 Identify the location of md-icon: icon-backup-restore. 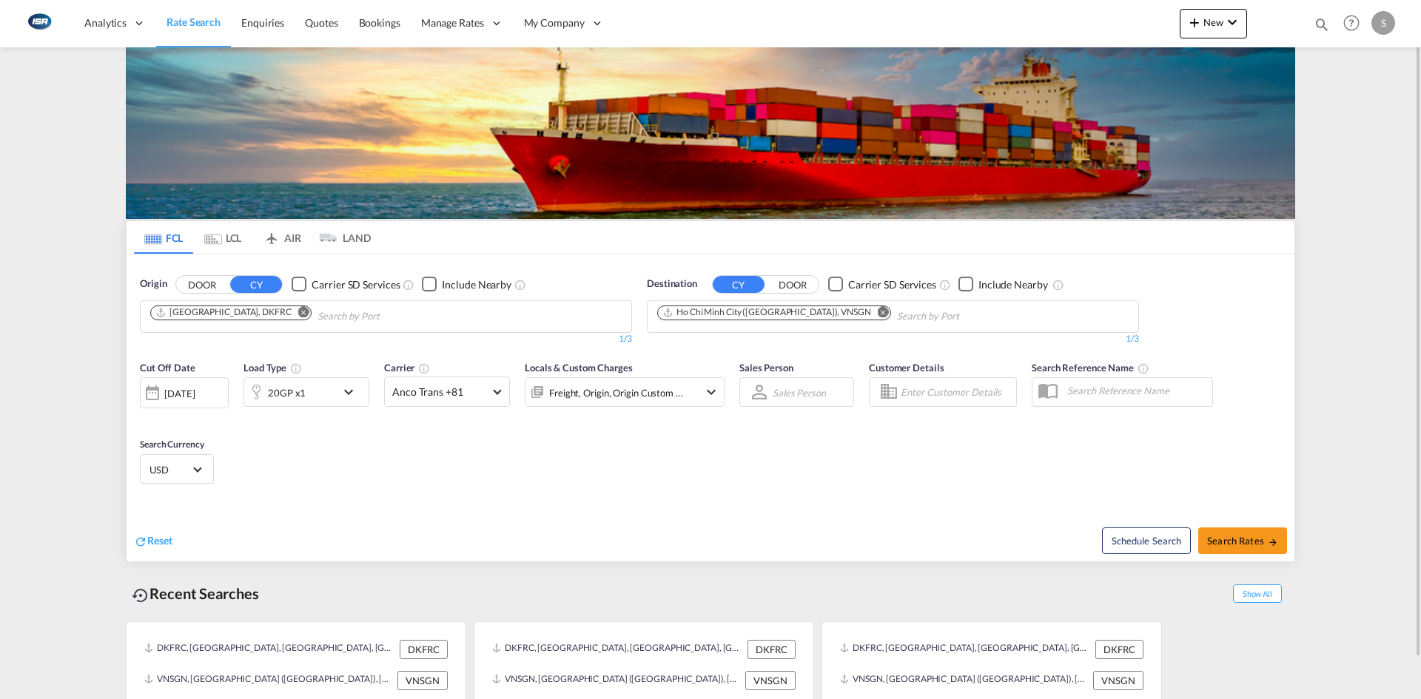
(141, 596).